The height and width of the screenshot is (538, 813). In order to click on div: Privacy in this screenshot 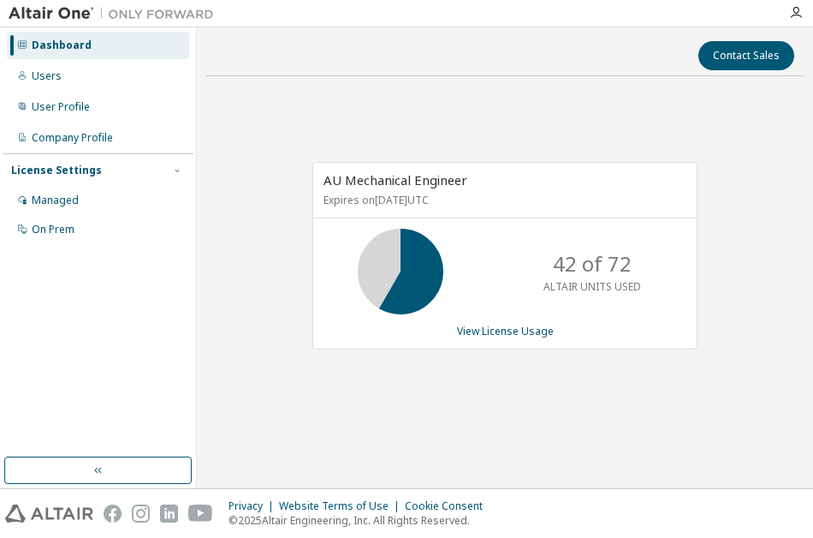, I will do `click(253, 506)`.